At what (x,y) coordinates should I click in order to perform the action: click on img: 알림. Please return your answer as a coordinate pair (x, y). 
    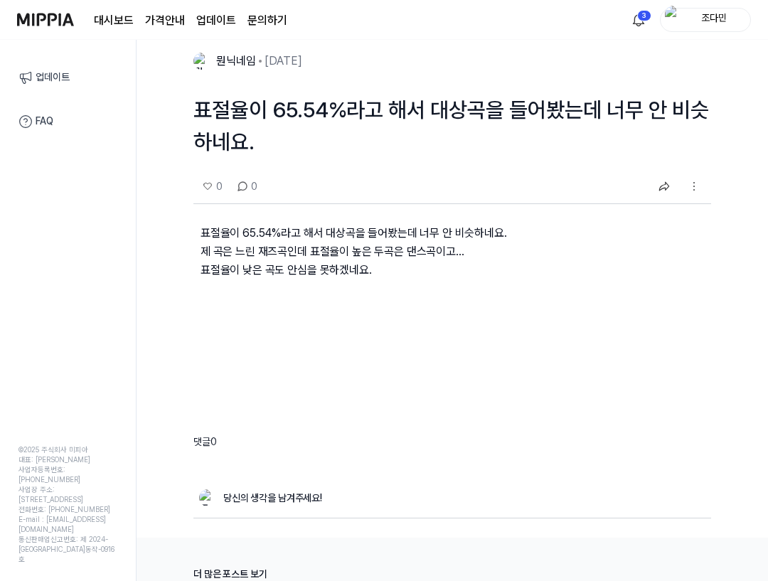
    Looking at the image, I should click on (639, 20).